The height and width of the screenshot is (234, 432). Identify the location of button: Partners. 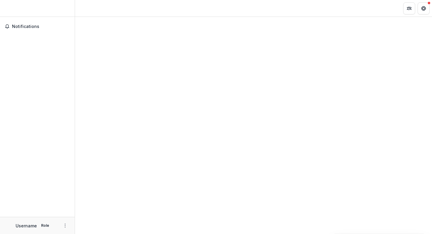
(410, 8).